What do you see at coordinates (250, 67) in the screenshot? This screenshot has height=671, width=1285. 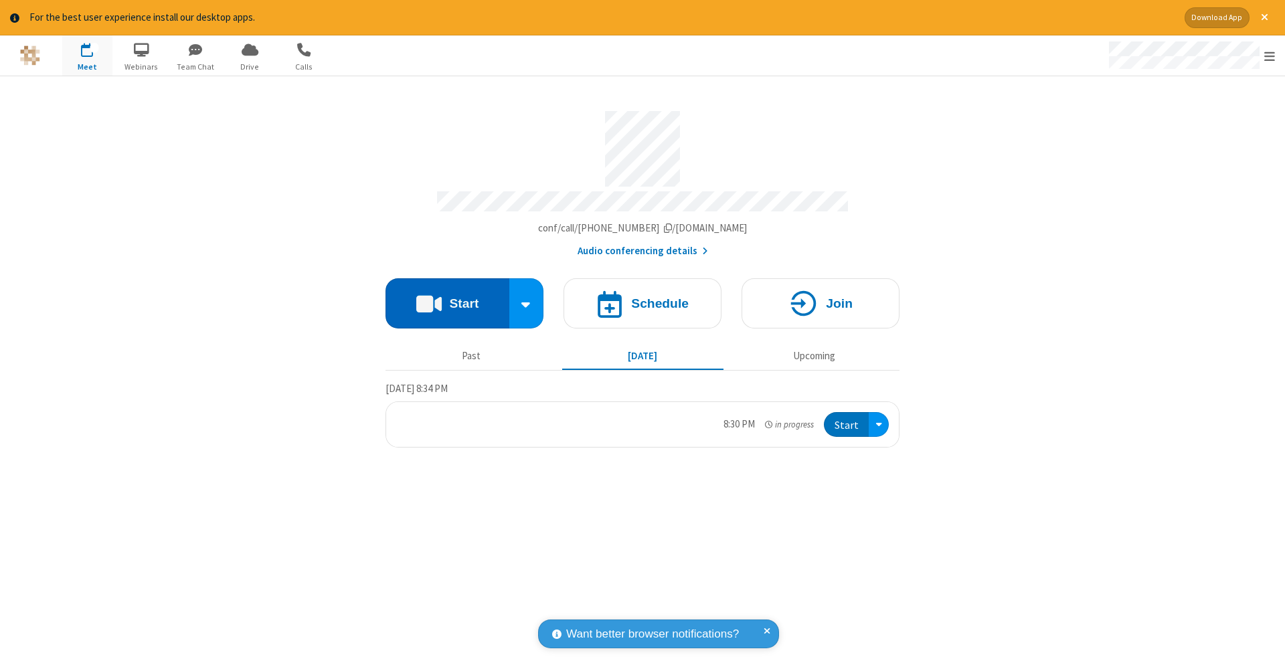 I see `span: Drive` at bounding box center [250, 67].